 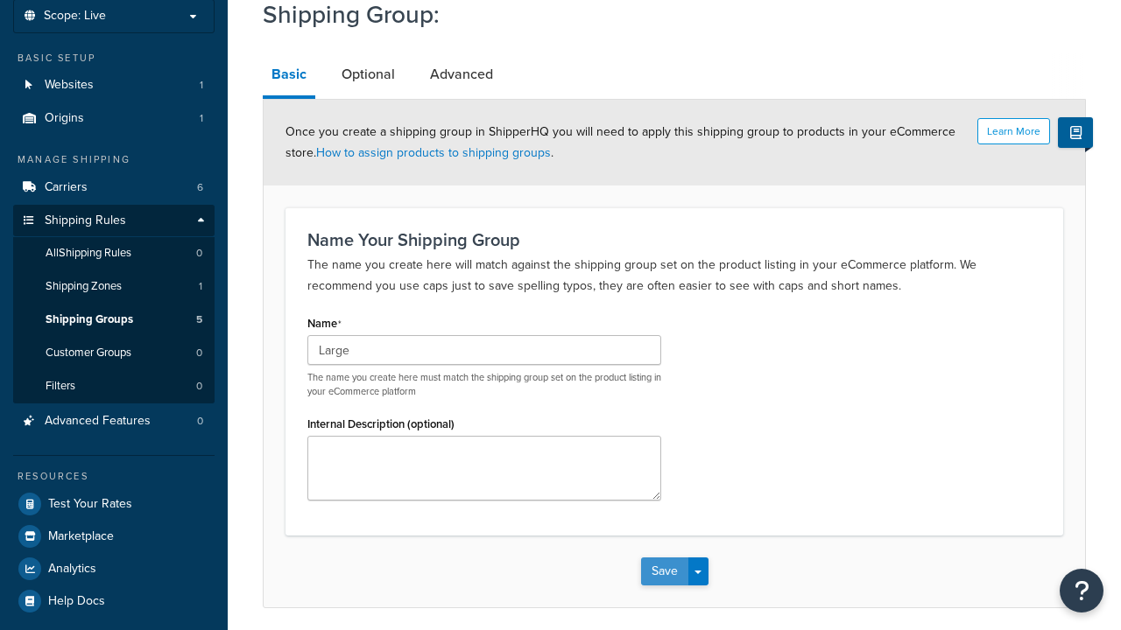 I want to click on button: Open Resource Center, so click(x=1081, y=591).